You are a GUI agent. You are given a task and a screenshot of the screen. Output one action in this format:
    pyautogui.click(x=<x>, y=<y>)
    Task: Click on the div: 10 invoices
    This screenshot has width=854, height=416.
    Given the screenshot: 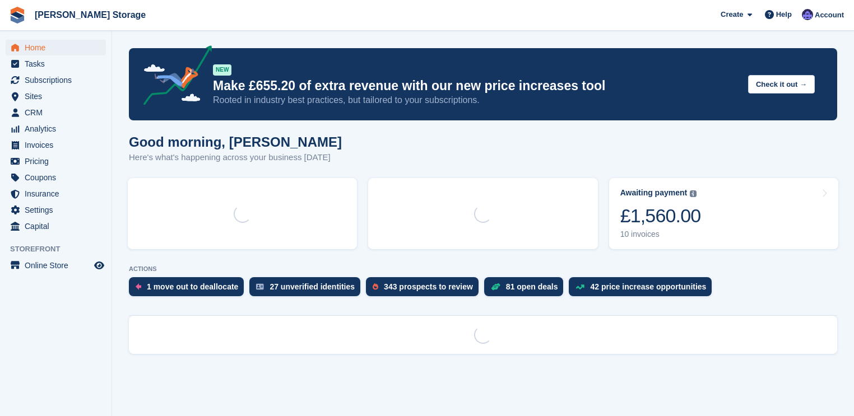 What is the action you would take?
    pyautogui.click(x=661, y=234)
    